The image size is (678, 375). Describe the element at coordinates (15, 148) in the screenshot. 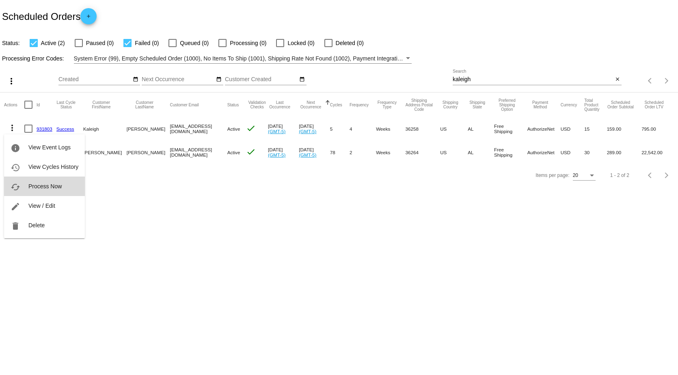

I see `mat-icon: info` at that location.